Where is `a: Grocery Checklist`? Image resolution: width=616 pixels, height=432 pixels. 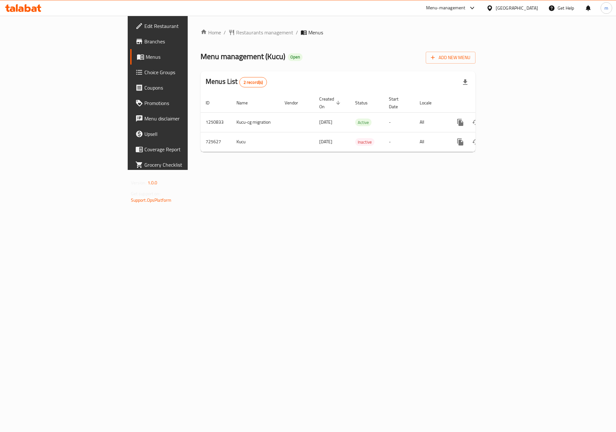
a: Grocery Checklist is located at coordinates (180, 165).